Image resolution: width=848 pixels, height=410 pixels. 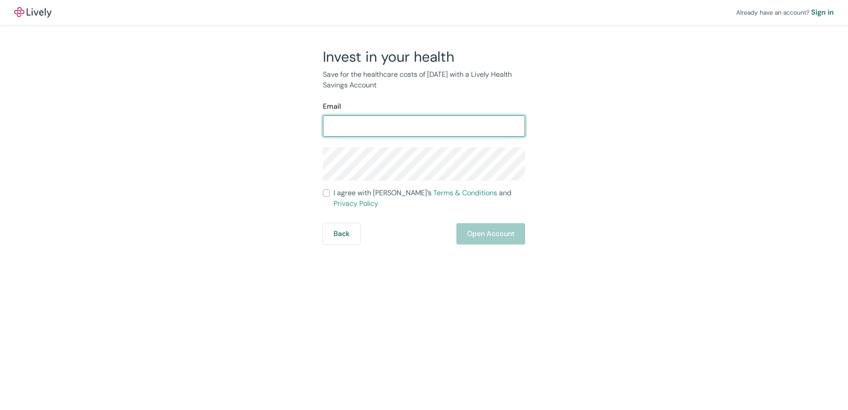 I want to click on label: Email, so click(x=332, y=106).